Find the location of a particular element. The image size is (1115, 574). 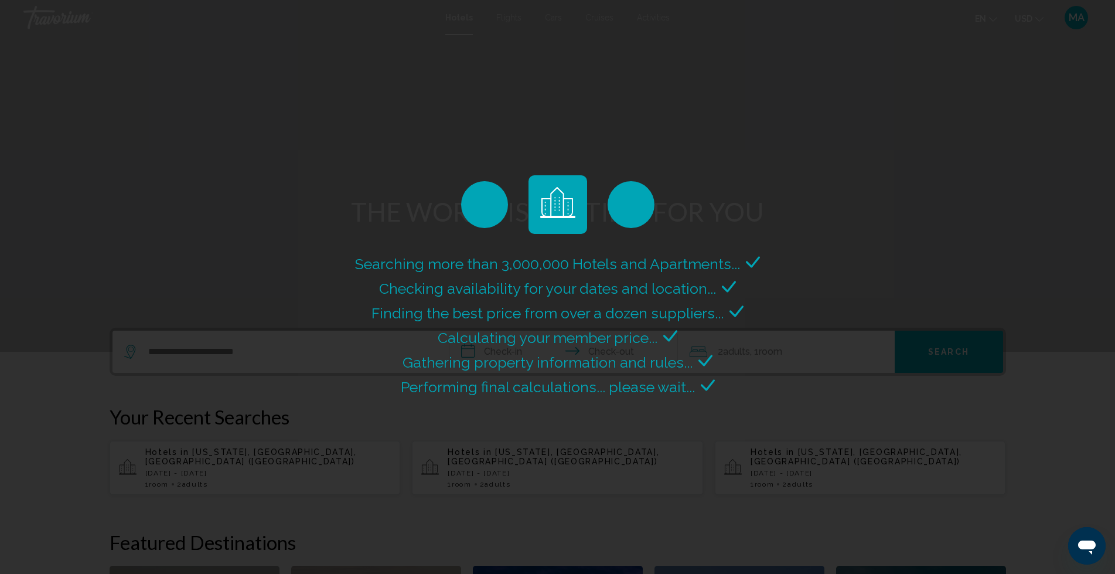

span: Gathering property information and rules... is located at coordinates (547, 362).